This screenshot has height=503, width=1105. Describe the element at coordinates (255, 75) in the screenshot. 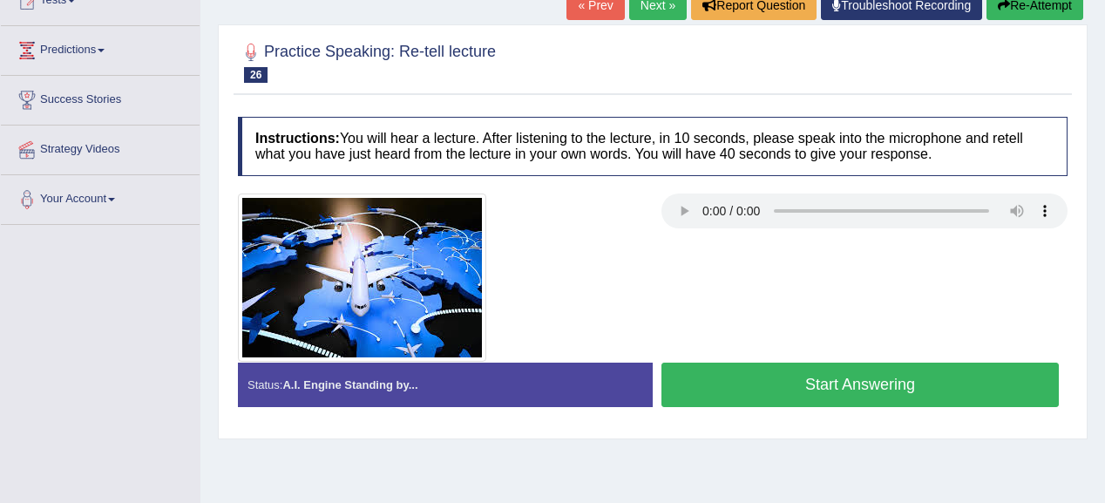

I see `span: 26` at that location.